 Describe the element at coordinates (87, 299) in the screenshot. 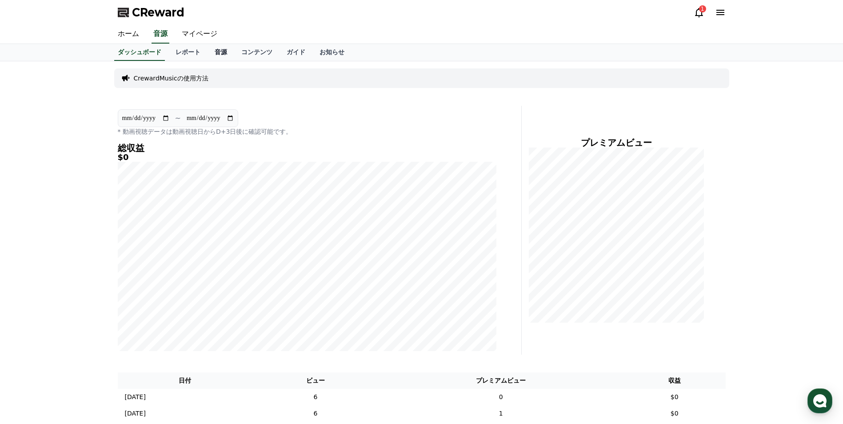

I see `span: Messages` at that location.